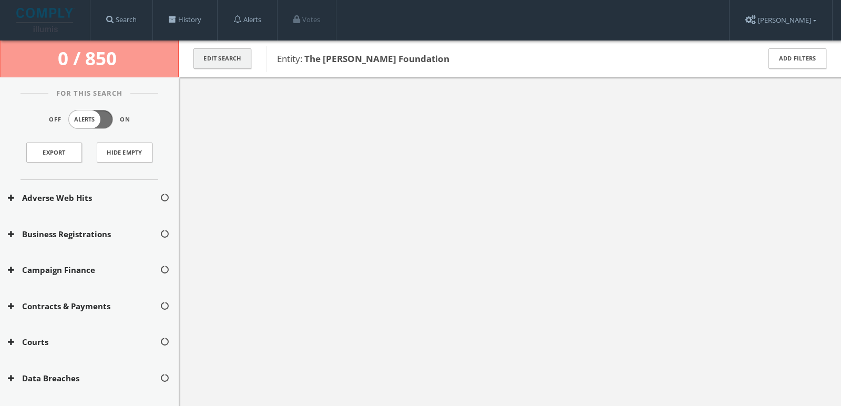  What do you see at coordinates (84, 198) in the screenshot?
I see `button: Adverse Web Hits` at bounding box center [84, 198].